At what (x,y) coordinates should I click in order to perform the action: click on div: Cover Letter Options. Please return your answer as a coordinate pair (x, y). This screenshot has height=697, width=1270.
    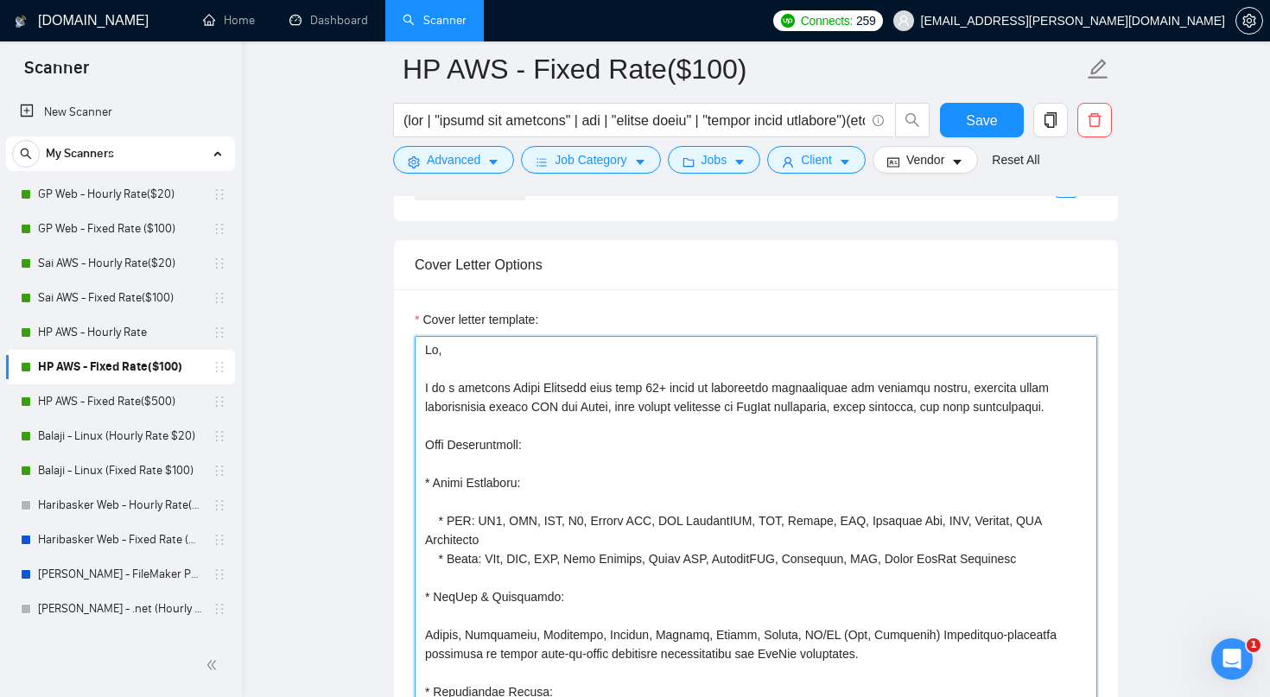
    Looking at the image, I should click on (756, 264).